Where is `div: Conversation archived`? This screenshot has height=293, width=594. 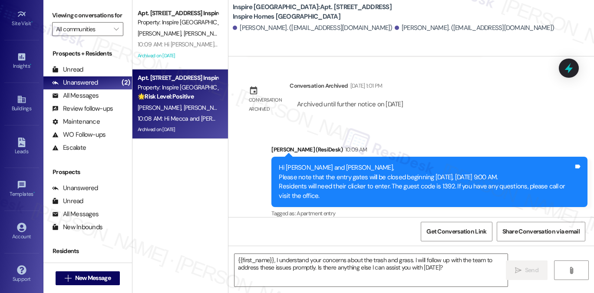 div: Conversation archived is located at coordinates (266, 105).